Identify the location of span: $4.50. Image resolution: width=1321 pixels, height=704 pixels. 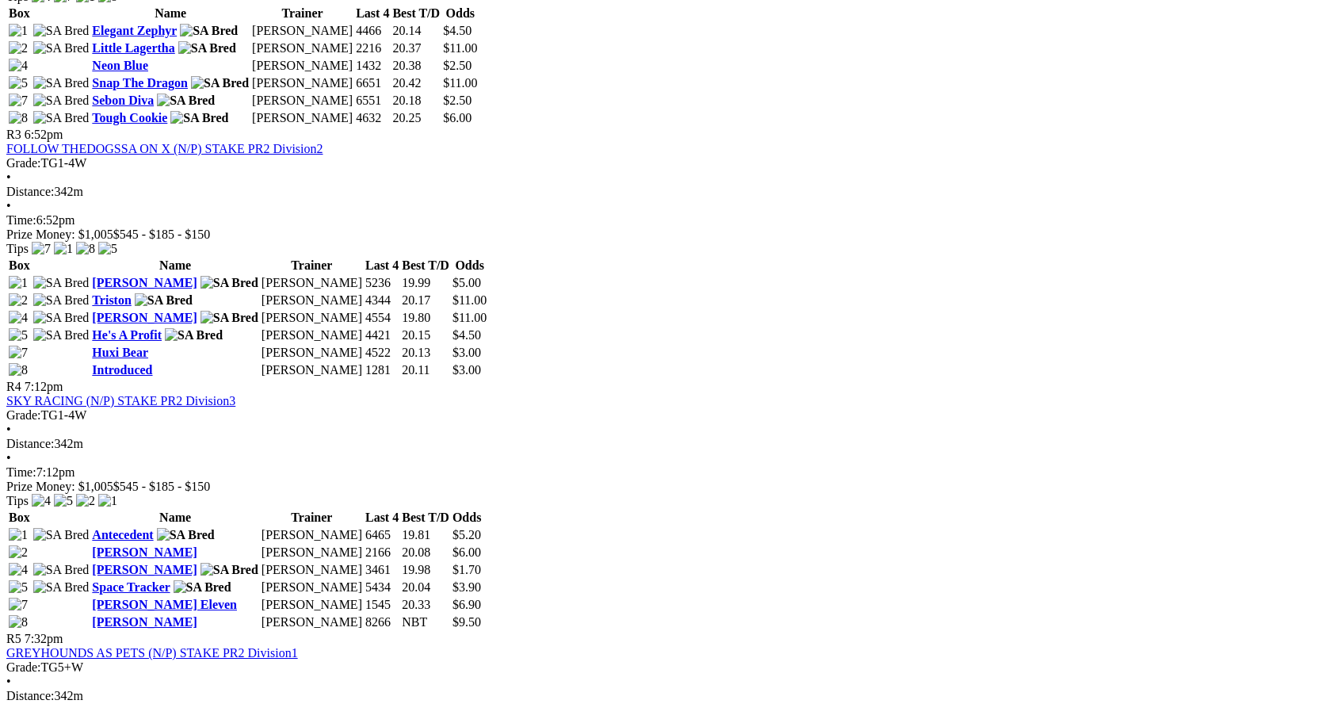
(457, 30).